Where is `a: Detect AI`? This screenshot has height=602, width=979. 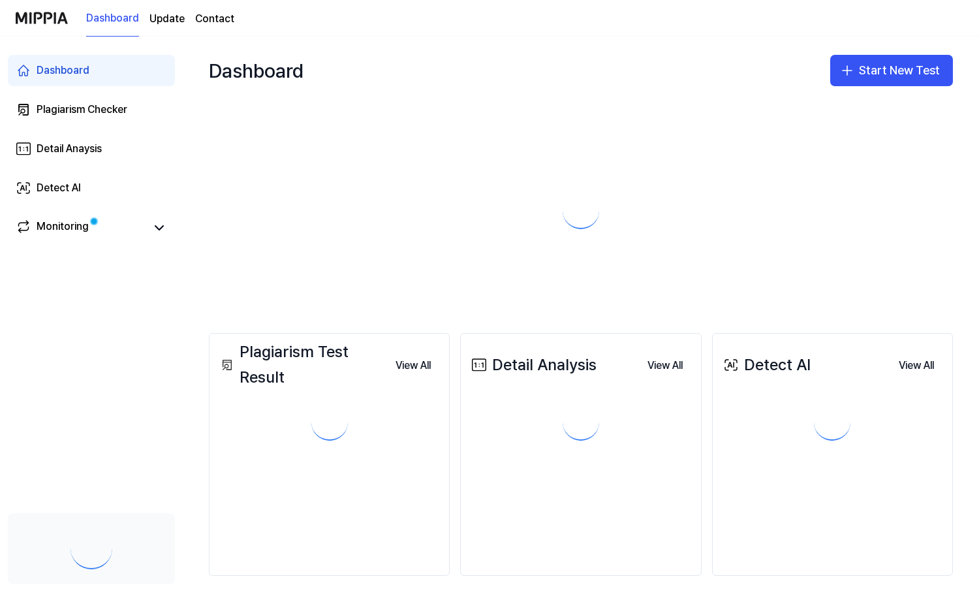
a: Detect AI is located at coordinates (91, 188).